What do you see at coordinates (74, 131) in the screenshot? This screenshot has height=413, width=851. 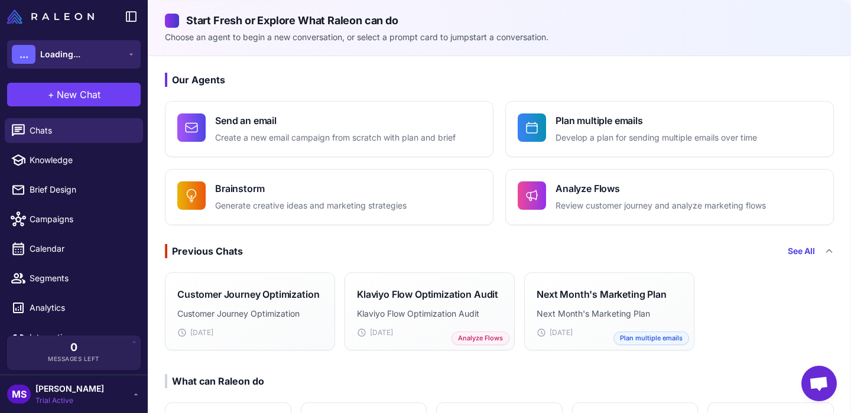 I see `a: Chats` at bounding box center [74, 131].